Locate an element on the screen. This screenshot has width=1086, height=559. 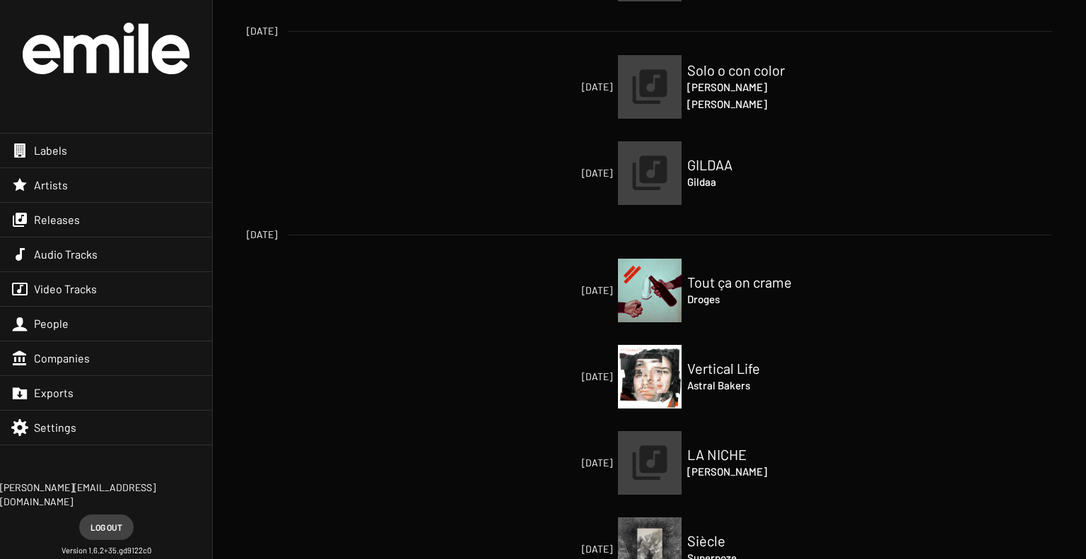
span: Releases is located at coordinates (57, 220).